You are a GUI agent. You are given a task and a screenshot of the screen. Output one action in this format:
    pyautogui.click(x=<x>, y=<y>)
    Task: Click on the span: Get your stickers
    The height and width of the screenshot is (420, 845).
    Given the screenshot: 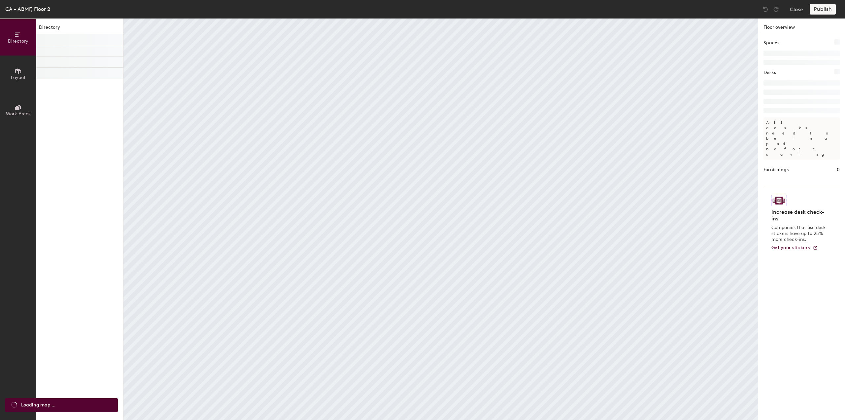 What is the action you would take?
    pyautogui.click(x=791, y=247)
    